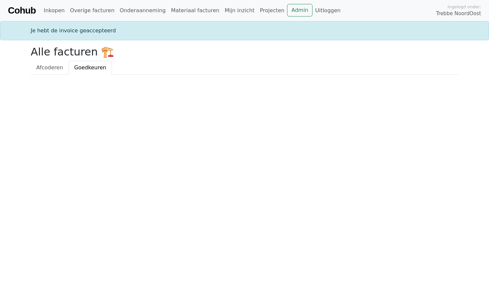 This screenshot has width=489, height=305. Describe the element at coordinates (49, 67) in the screenshot. I see `span: Afcoderen` at that location.